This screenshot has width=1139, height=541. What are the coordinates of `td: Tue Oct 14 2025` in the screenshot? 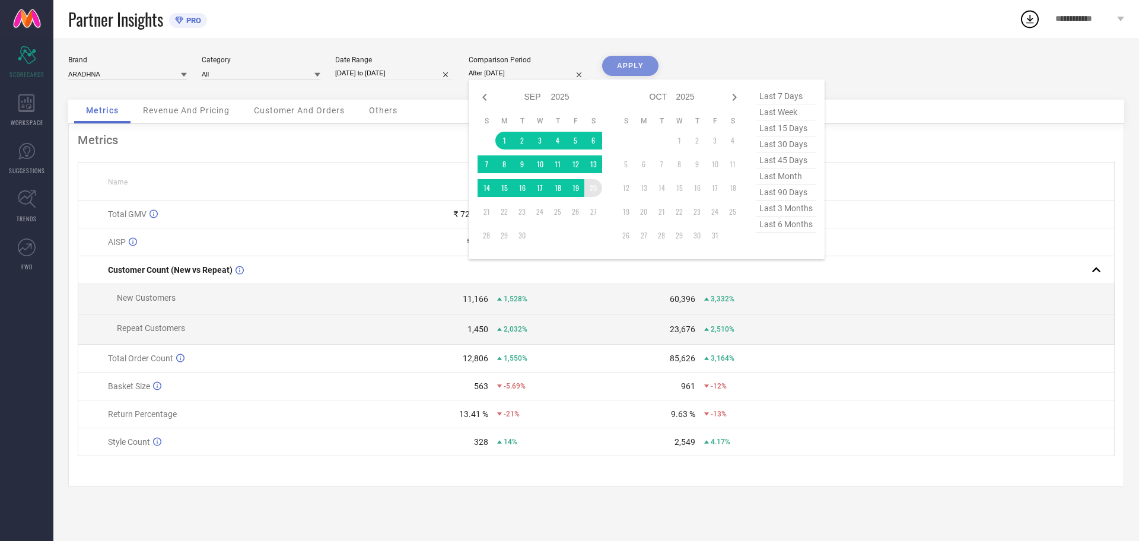 It's located at (661, 188).